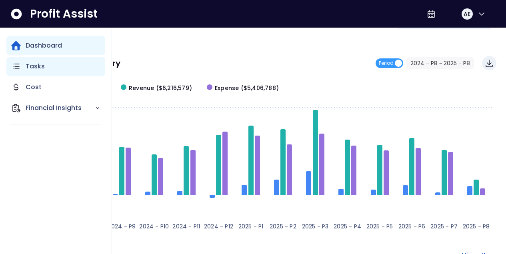  Describe the element at coordinates (440, 63) in the screenshot. I see `button: 2024 - P8 ~ 2025 - P8` at that location.